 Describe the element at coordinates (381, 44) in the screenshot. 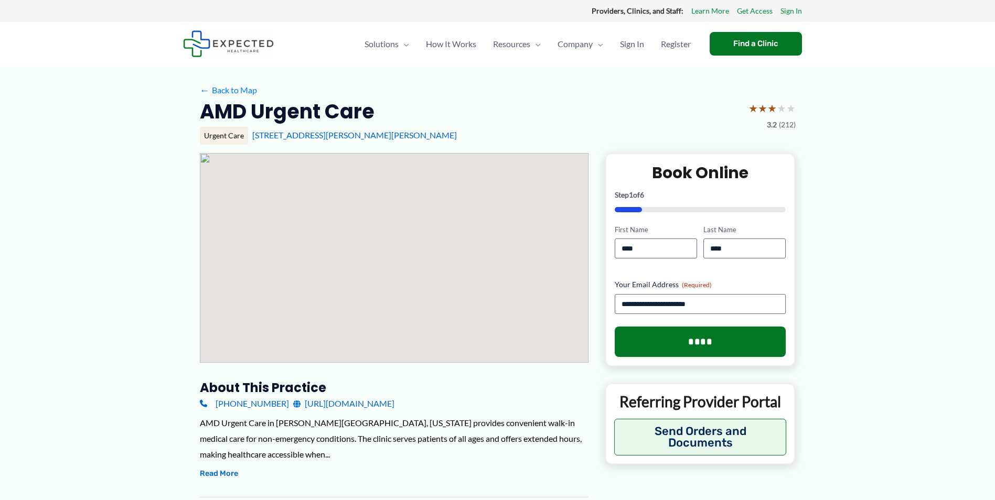

I see `span: Solutions` at that location.